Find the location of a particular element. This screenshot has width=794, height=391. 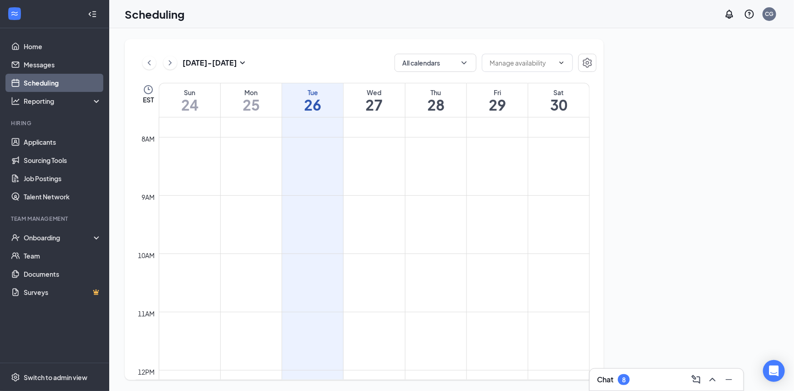

a: Settings is located at coordinates (588, 63).